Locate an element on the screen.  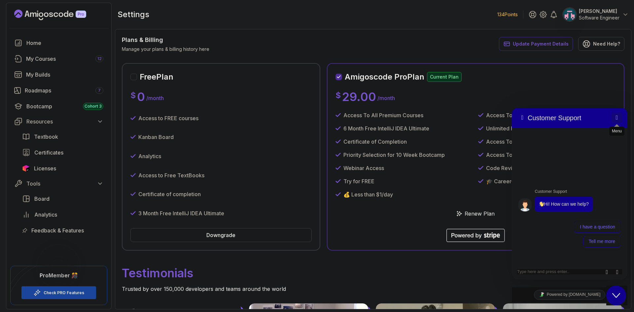
p: Access to FREE courses is located at coordinates (168, 118).